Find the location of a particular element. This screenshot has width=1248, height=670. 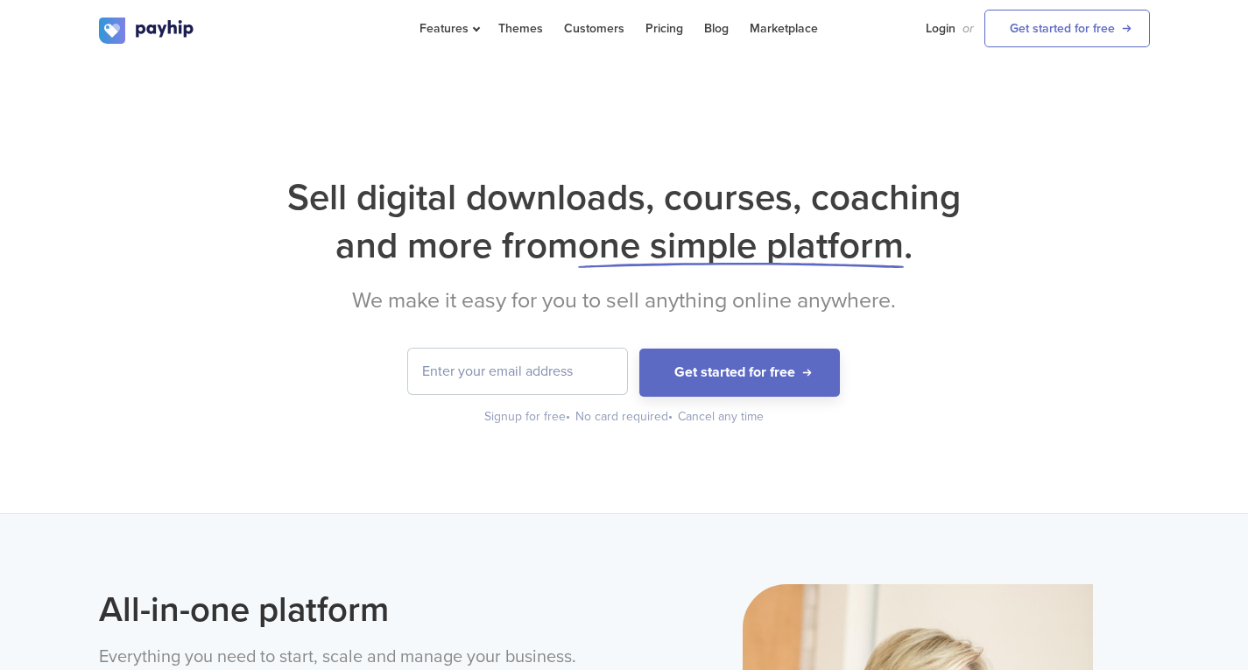

h1: Sell digital downloads, courses, coaching and more from is located at coordinates (625, 222).